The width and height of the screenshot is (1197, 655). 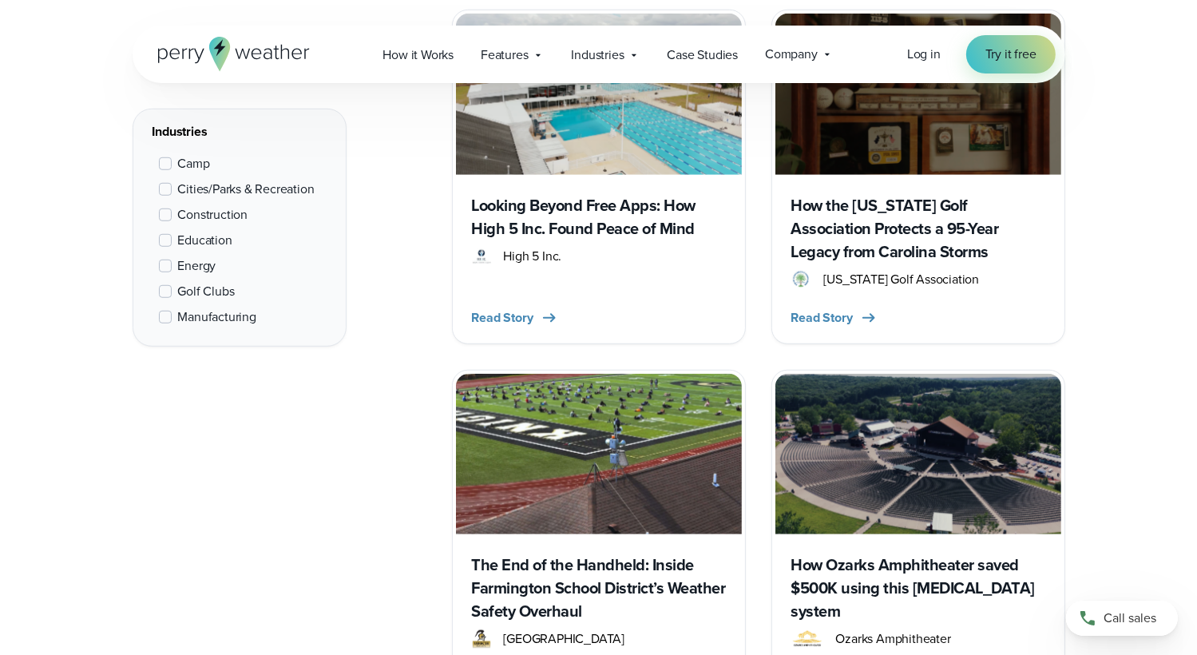 What do you see at coordinates (418, 54) in the screenshot?
I see `a: How it Works` at bounding box center [418, 54].